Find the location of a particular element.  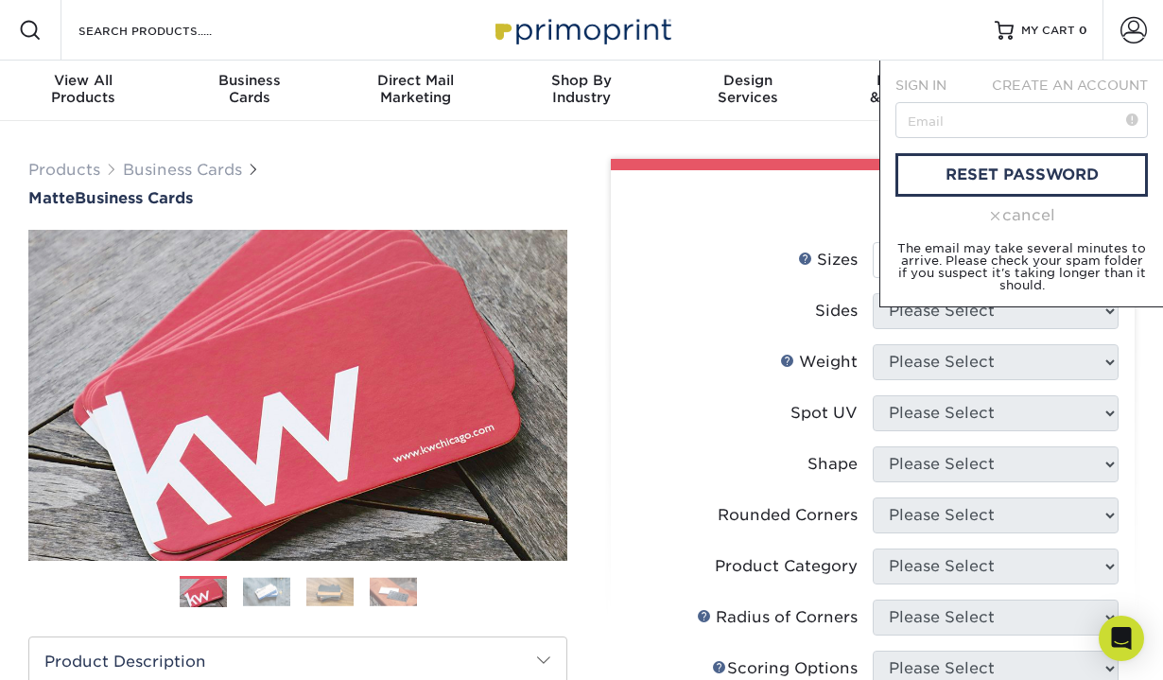

input: SEARCH PRODUCTS..... is located at coordinates (168, 30).